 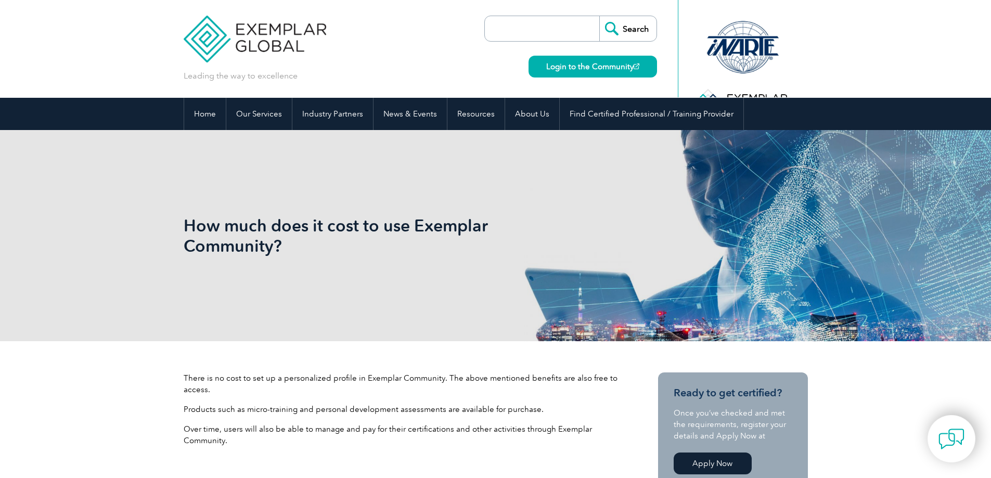 I want to click on a: Find Certified Professional / Training Provider, so click(x=651, y=114).